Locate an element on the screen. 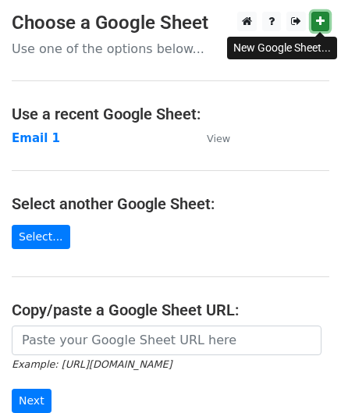 The image size is (341, 413). a: Select... is located at coordinates (41, 236).